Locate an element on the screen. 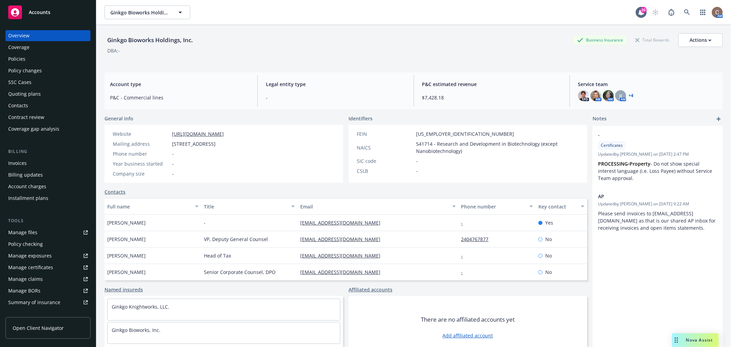  a: Manage certificates is located at coordinates (48, 267).